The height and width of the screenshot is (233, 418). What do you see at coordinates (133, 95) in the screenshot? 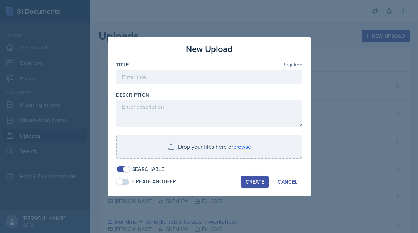
I see `label: Description` at bounding box center [133, 95].